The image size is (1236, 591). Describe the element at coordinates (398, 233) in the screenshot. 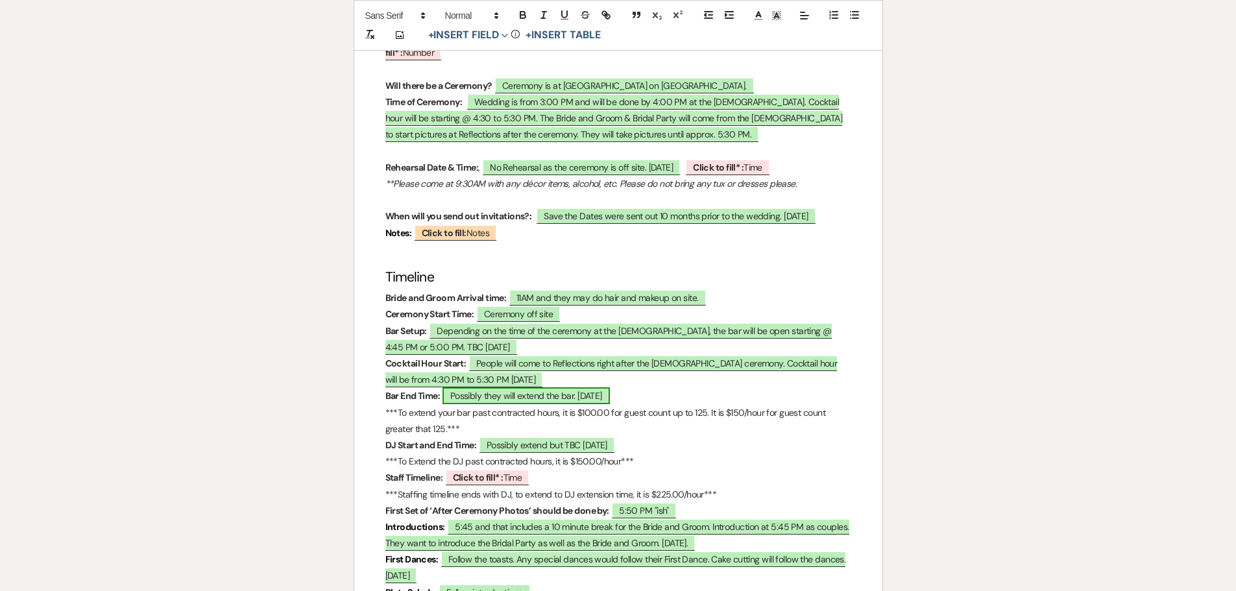

I see `strong: Notes:` at that location.